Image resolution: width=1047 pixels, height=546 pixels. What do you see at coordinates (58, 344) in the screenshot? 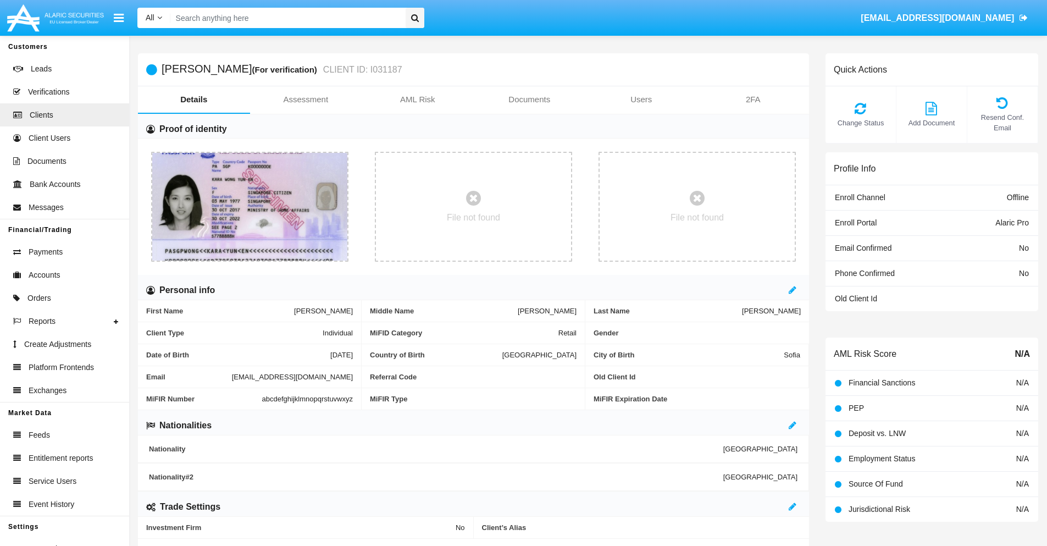
I see `span: Create Adjustments` at bounding box center [58, 344].